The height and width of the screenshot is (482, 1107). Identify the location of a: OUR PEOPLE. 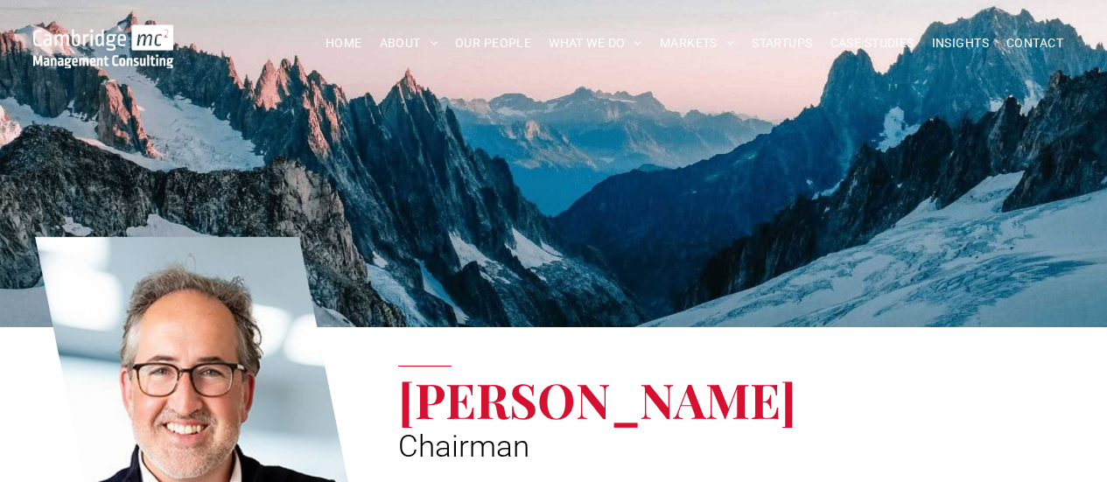
(493, 43).